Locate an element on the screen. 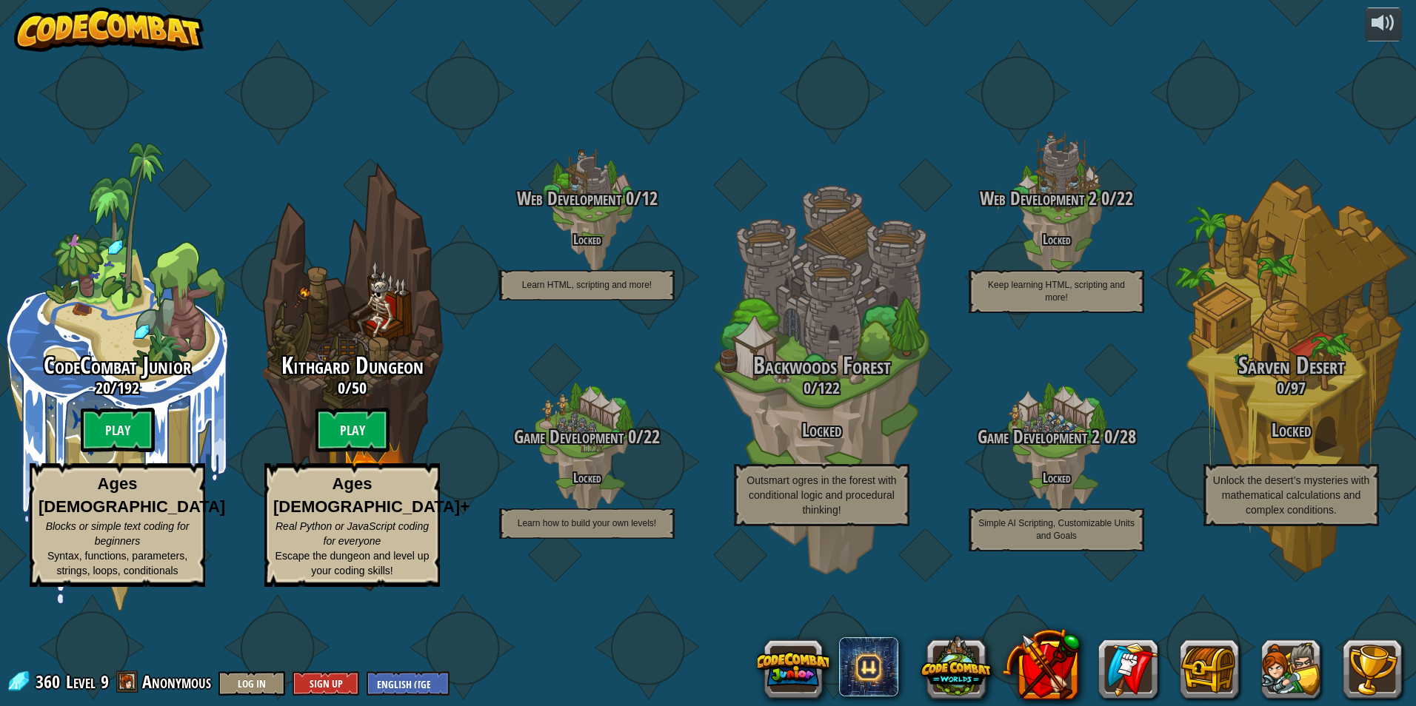 This screenshot has width=1416, height=706. img: CodeCombat - Learn how to code by playing a game is located at coordinates (109, 30).